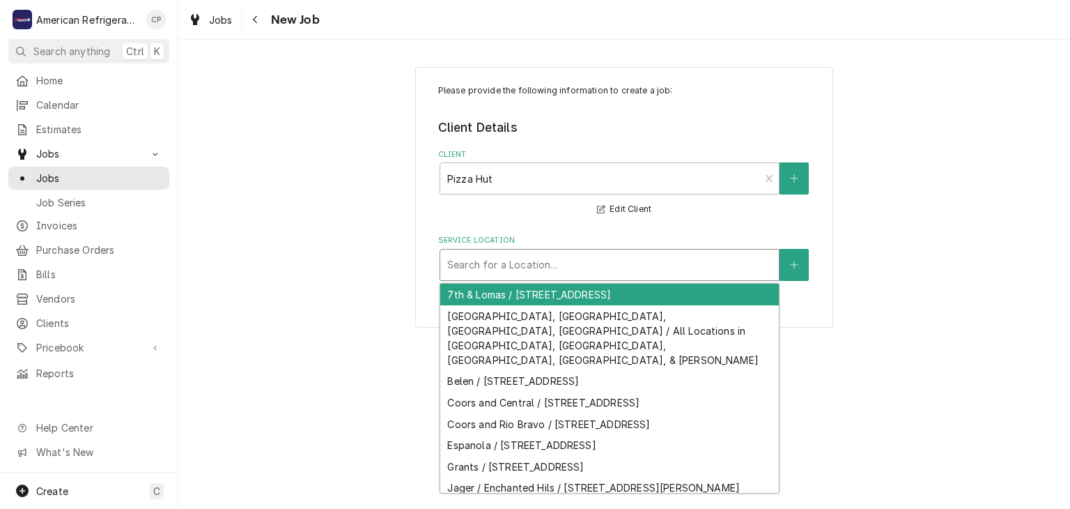 This screenshot has height=509, width=1070. Describe the element at coordinates (88, 129) in the screenshot. I see `a: Estimates` at that location.